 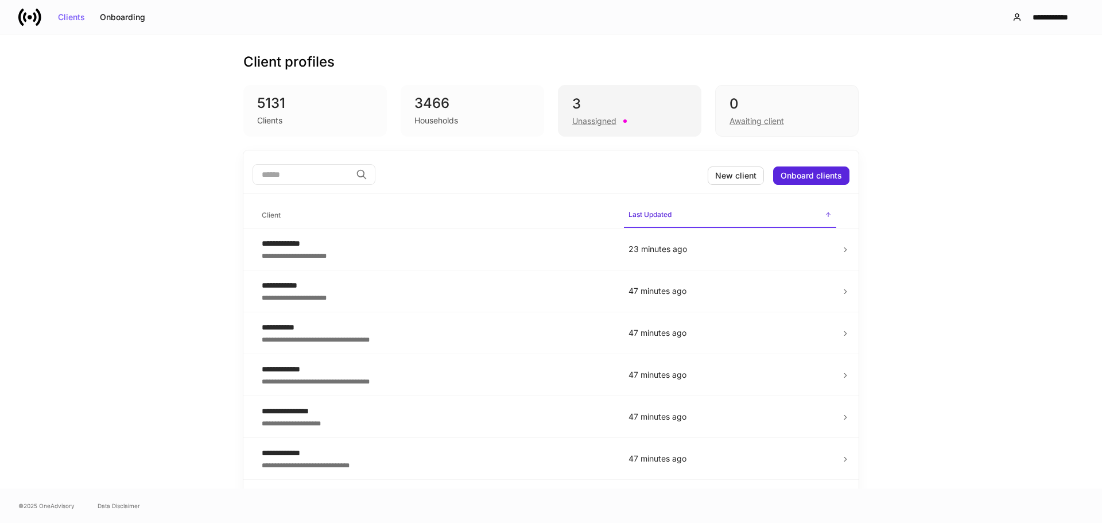 What do you see at coordinates (289, 62) in the screenshot?
I see `h3: Client profiles` at bounding box center [289, 62].